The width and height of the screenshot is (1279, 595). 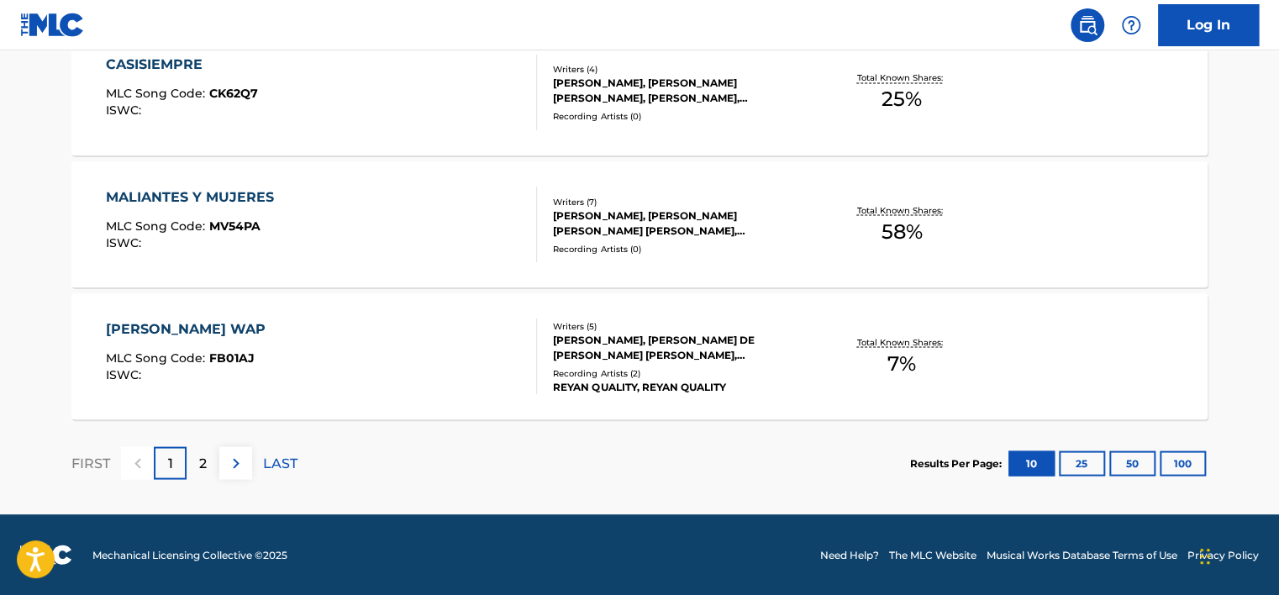 What do you see at coordinates (1208, 25) in the screenshot?
I see `a: Log In` at bounding box center [1208, 25].